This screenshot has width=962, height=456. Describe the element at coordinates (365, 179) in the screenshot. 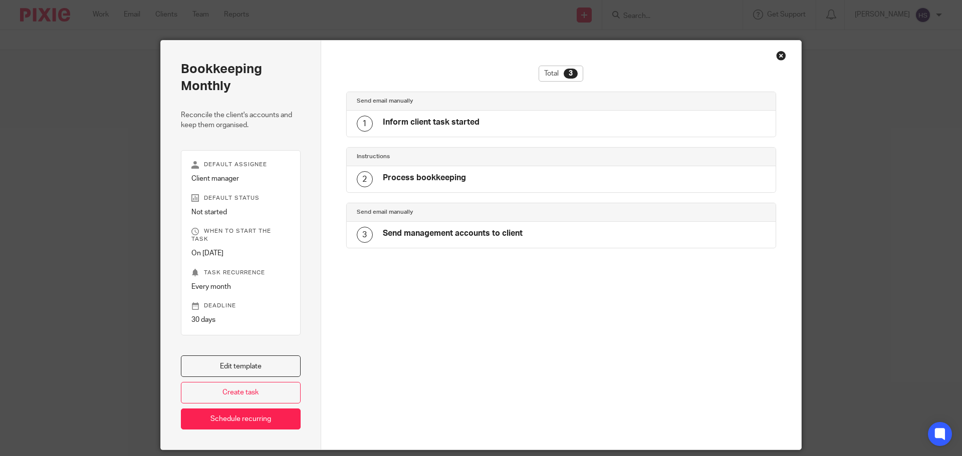

I see `div: 2` at that location.